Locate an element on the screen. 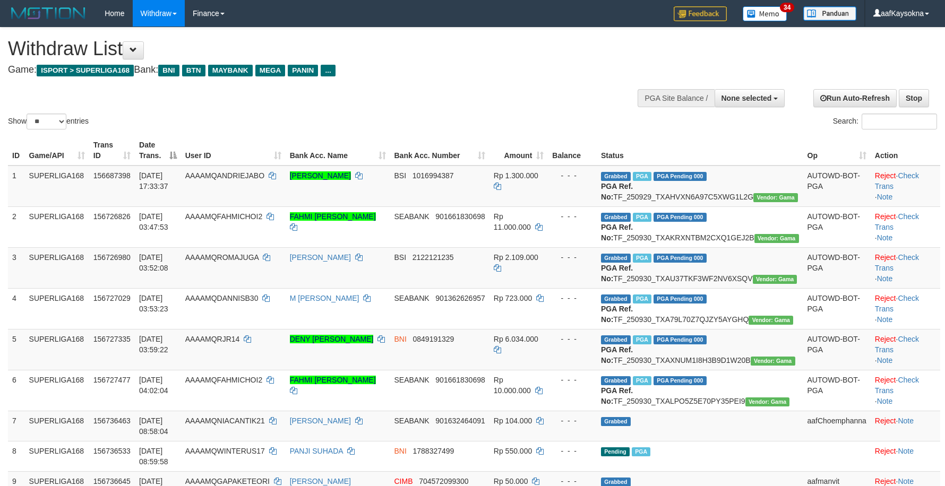  img: MOTION_logo.png is located at coordinates (48, 13).